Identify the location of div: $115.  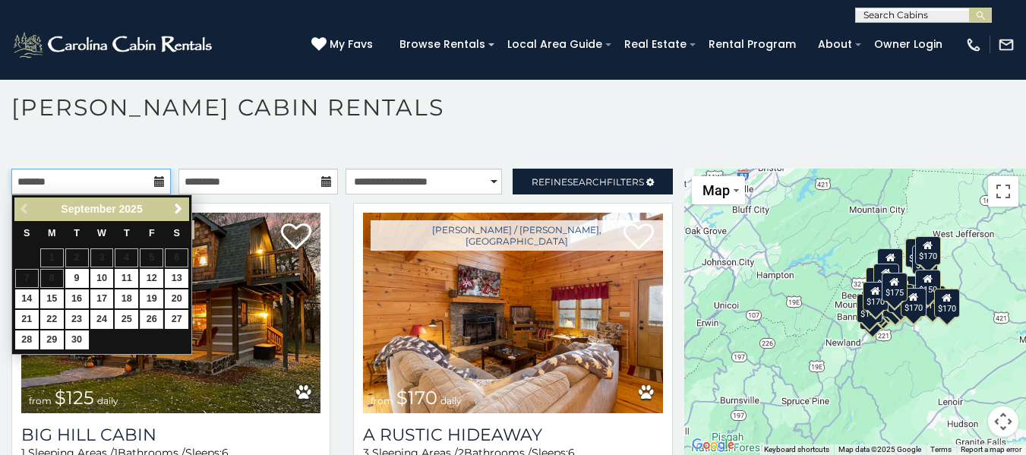
(933, 300).